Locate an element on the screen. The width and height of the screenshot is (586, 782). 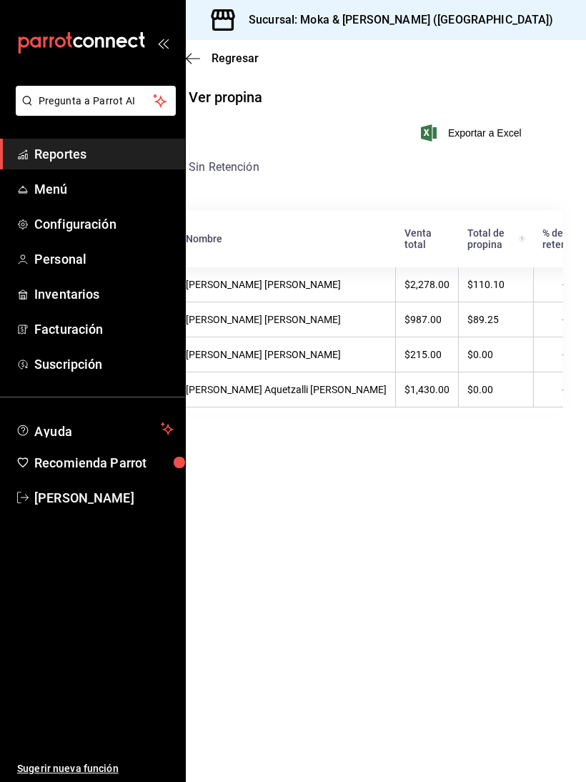
span: Suscripción is located at coordinates (104, 364).